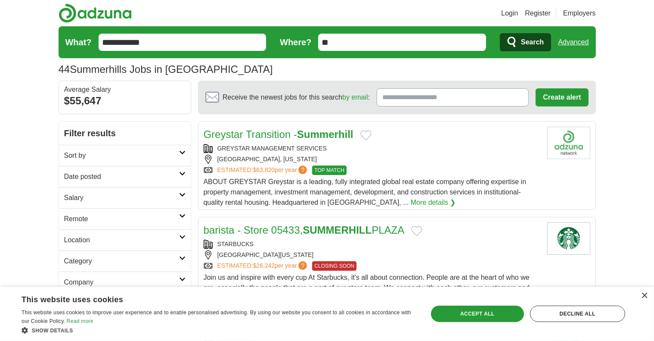 The width and height of the screenshot is (654, 341). What do you see at coordinates (509, 13) in the screenshot?
I see `a: Login` at bounding box center [509, 13].